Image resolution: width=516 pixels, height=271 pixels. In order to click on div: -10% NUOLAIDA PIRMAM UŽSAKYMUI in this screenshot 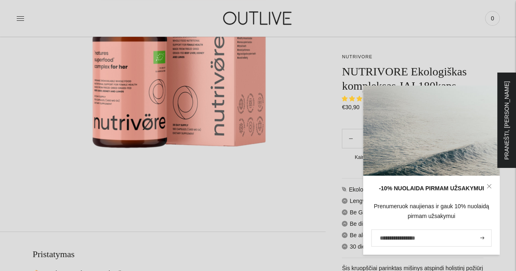, I will do `click(431, 189)`.